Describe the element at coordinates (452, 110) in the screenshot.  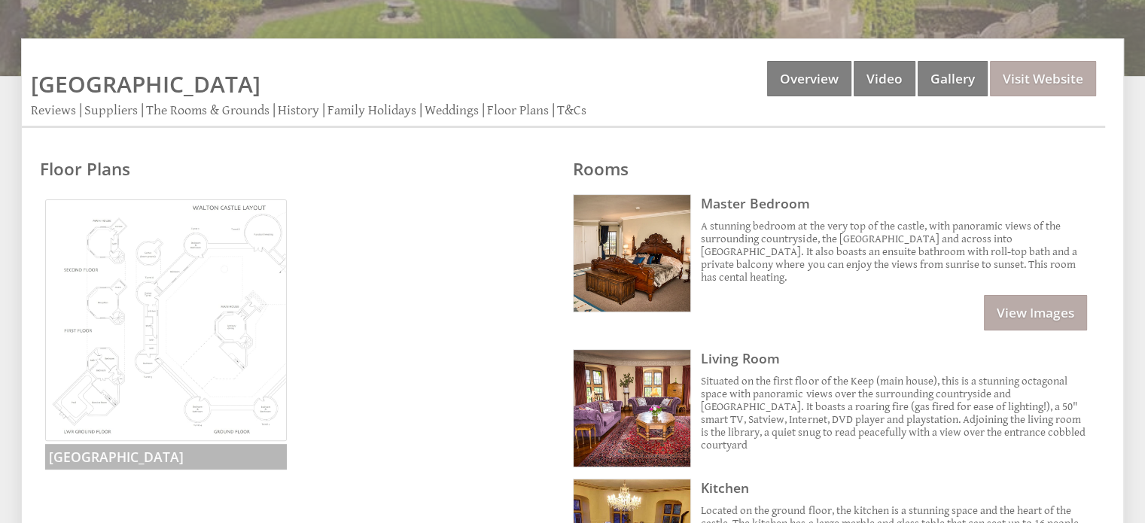
I see `a: Weddings` at that location.